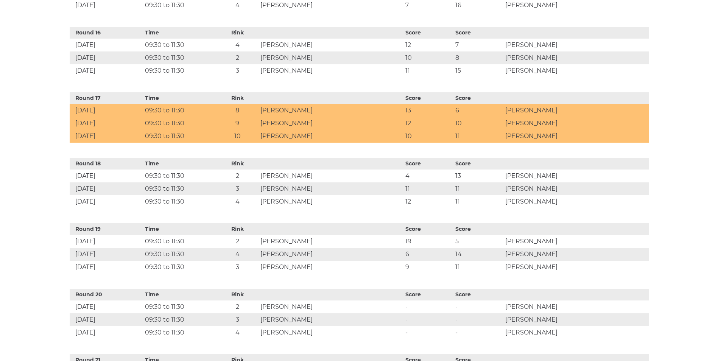 The image size is (718, 361). I want to click on th: Round 17, so click(106, 98).